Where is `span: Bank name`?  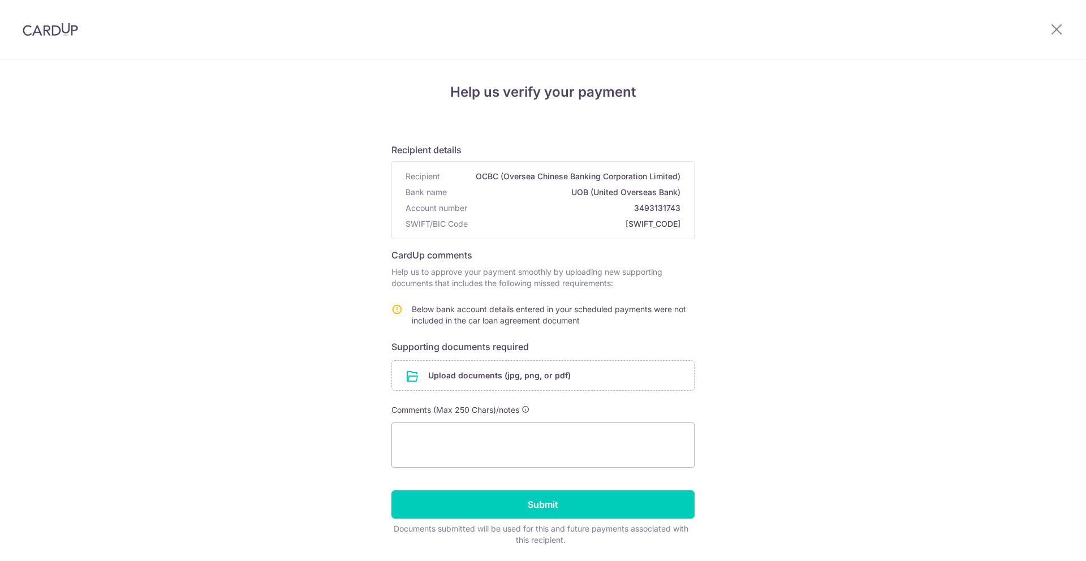 span: Bank name is located at coordinates (426, 192).